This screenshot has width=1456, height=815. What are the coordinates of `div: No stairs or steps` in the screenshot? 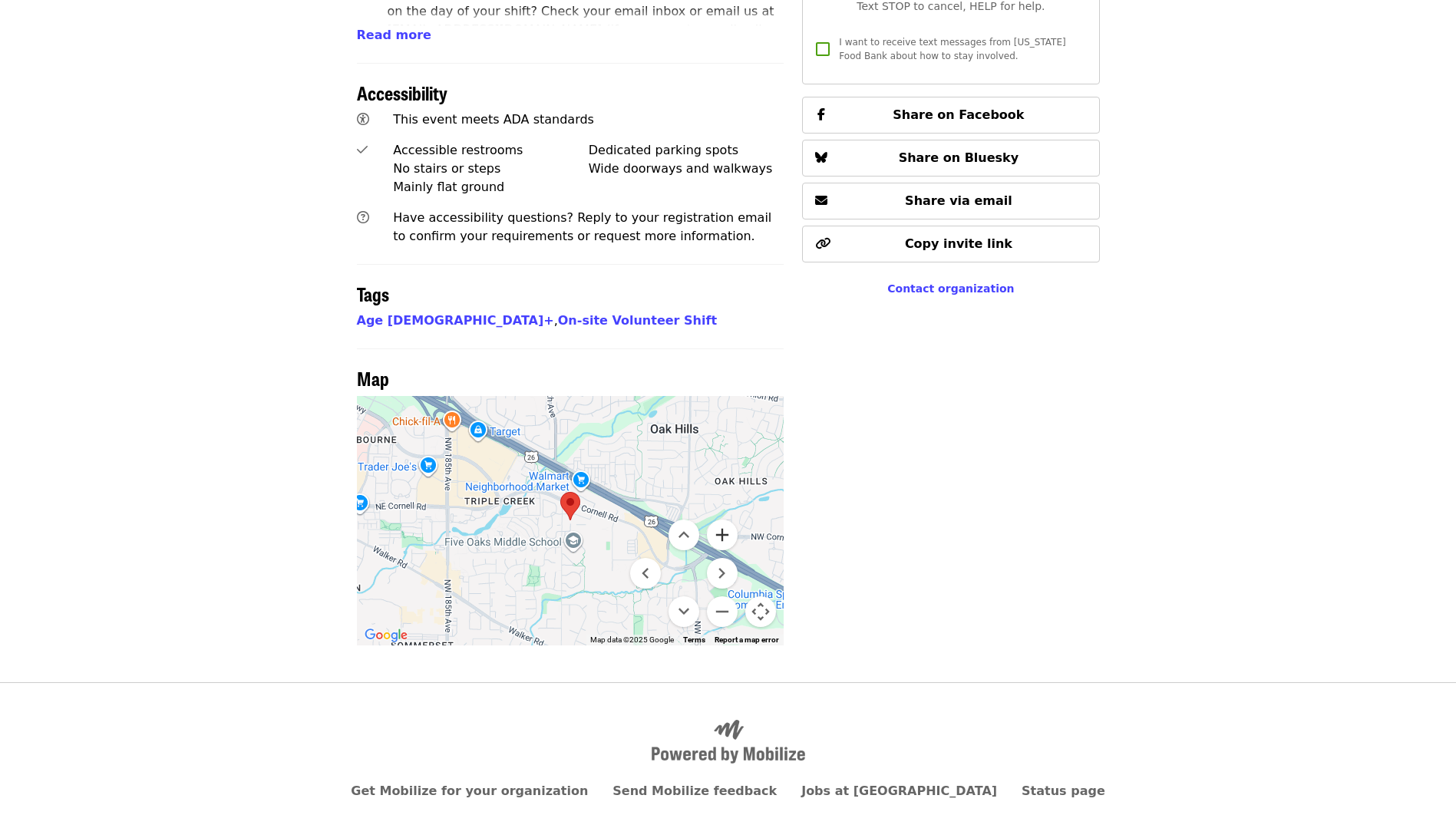 It's located at (491, 169).